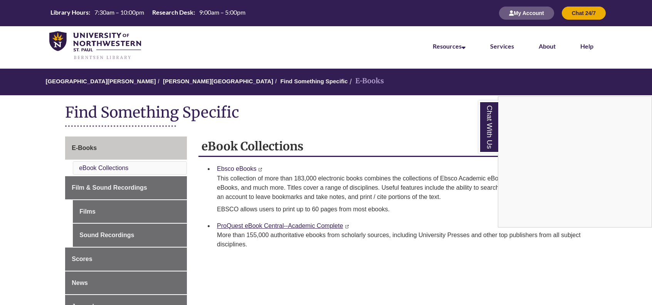 This screenshot has width=652, height=305. I want to click on a: About, so click(547, 46).